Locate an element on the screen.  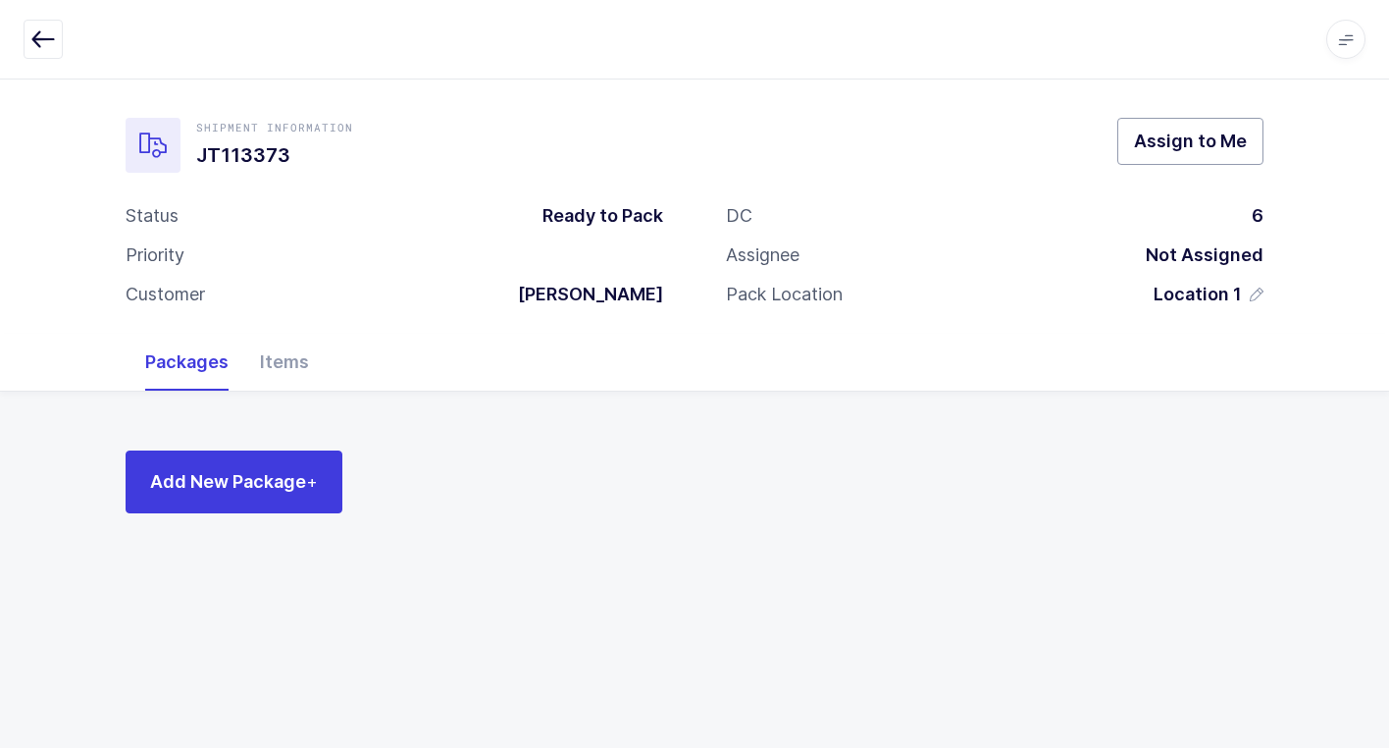
h1: JT113373 is located at coordinates (275, 155).